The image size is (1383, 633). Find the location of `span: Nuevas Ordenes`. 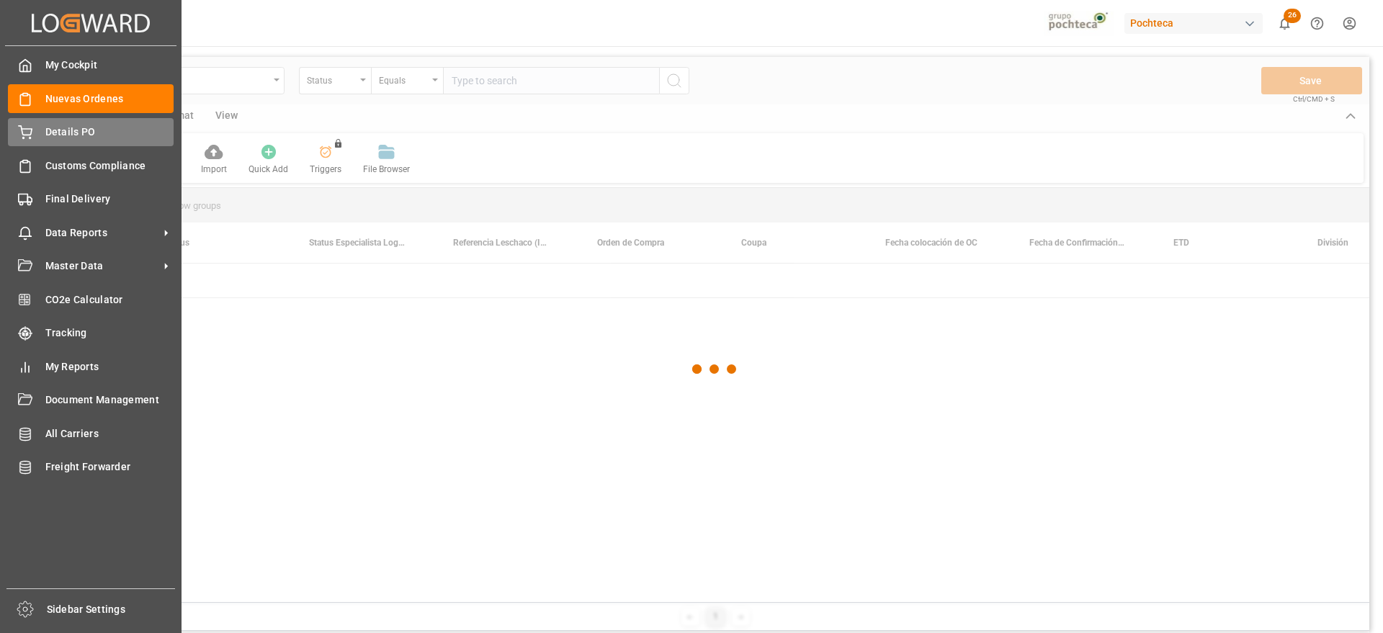

span: Nuevas Ordenes is located at coordinates (109, 99).